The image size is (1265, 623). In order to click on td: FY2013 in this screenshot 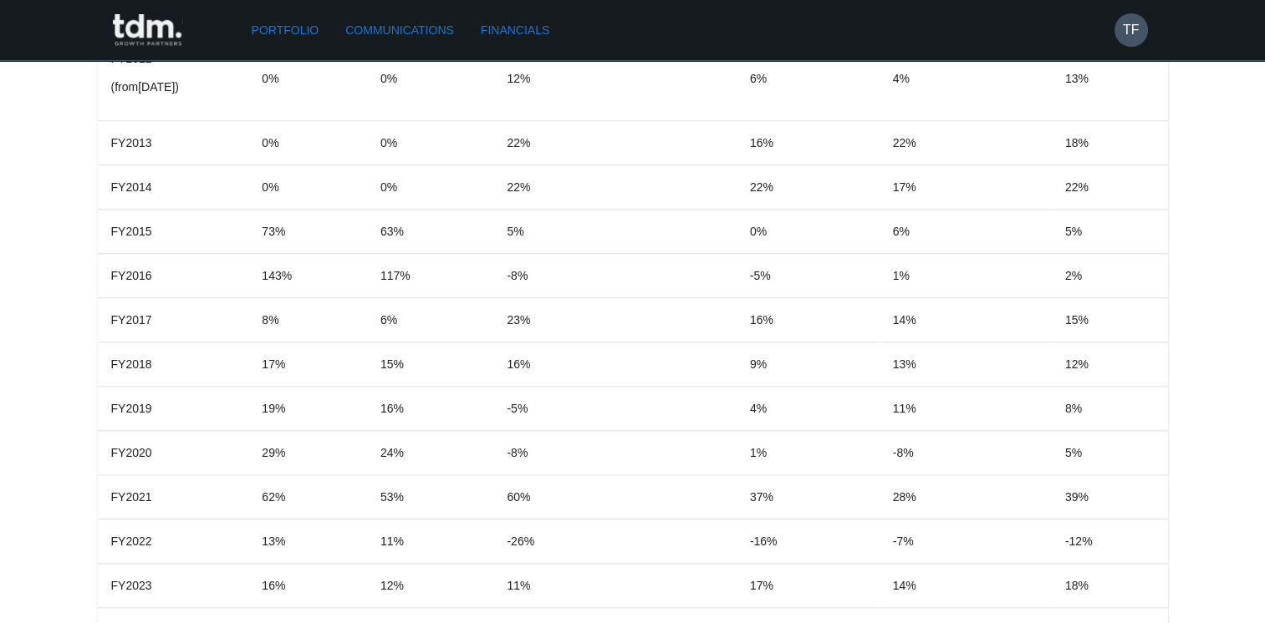, I will do `click(173, 143)`.